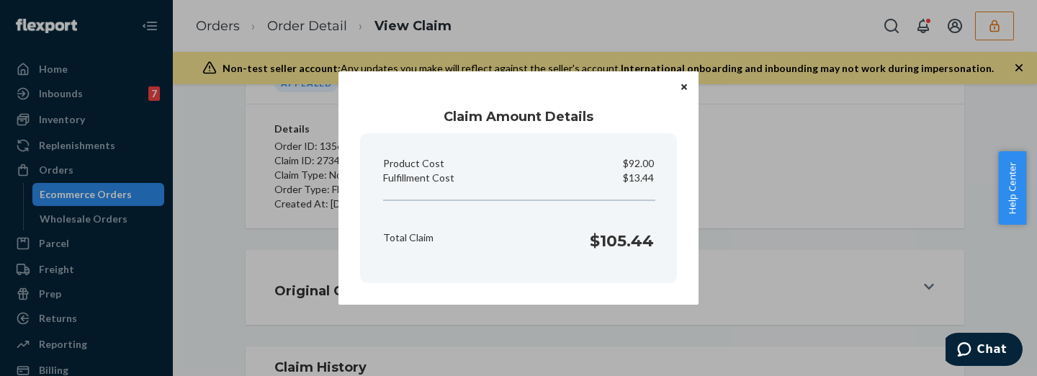 This screenshot has width=1037, height=376. I want to click on span: Chat, so click(46, 17).